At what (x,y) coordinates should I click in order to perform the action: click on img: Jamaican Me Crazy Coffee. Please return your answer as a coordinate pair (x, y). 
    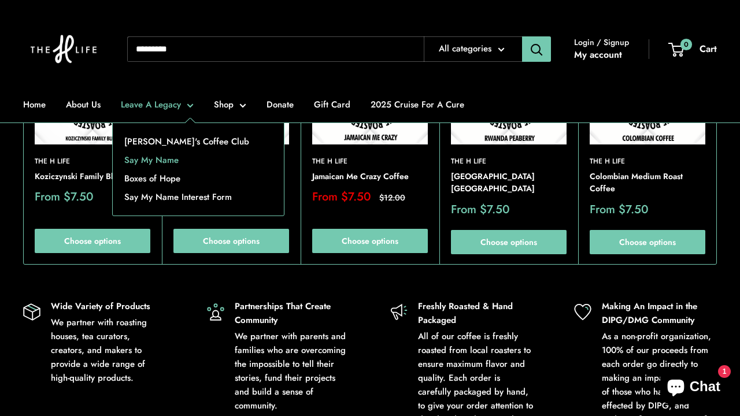
    Looking at the image, I should click on (370, 87).